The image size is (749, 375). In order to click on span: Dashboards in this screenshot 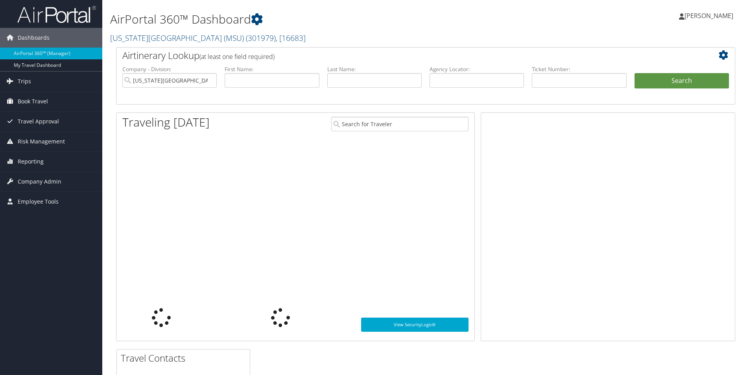, I will do `click(33, 38)`.